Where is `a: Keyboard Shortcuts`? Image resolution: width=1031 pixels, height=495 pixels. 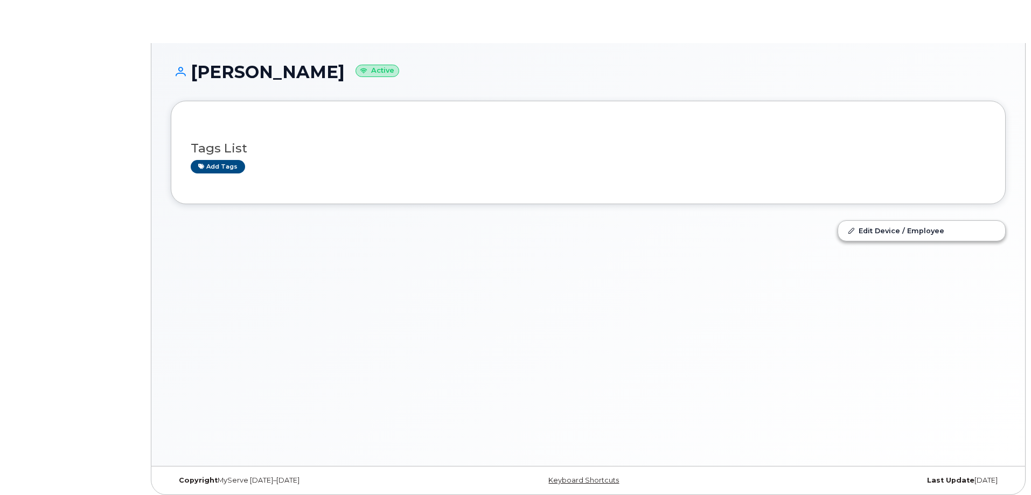 a: Keyboard Shortcuts is located at coordinates (583, 480).